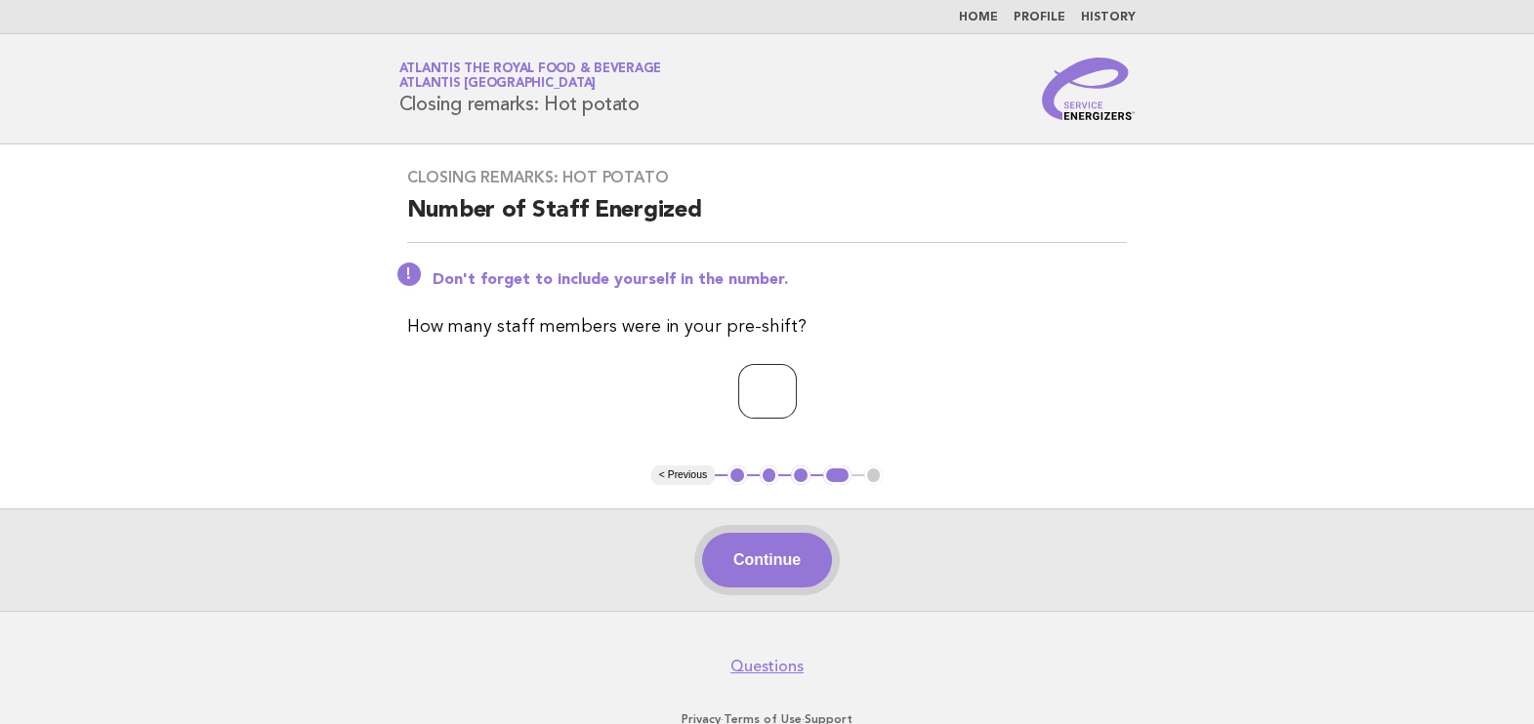  Describe the element at coordinates (530, 89) in the screenshot. I see `h1: Closing remarks: Hot potato` at that location.